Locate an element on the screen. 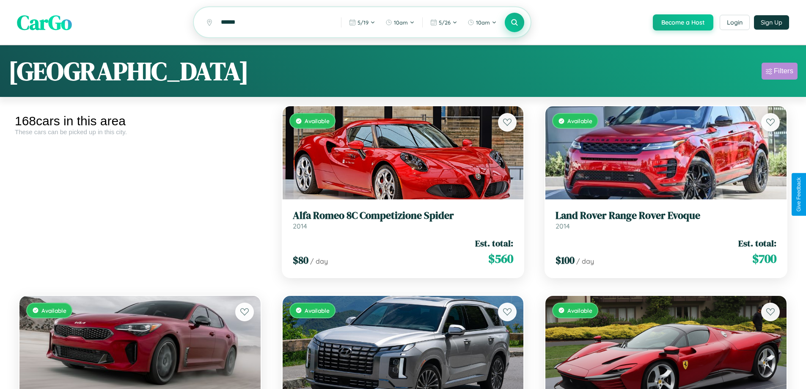  a: Land Rover Range Rover Evoque2014 is located at coordinates (666, 220).